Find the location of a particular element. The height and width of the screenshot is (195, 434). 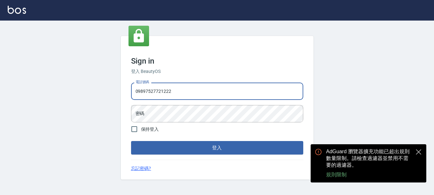

button: 規則限制 is located at coordinates (28, 33).